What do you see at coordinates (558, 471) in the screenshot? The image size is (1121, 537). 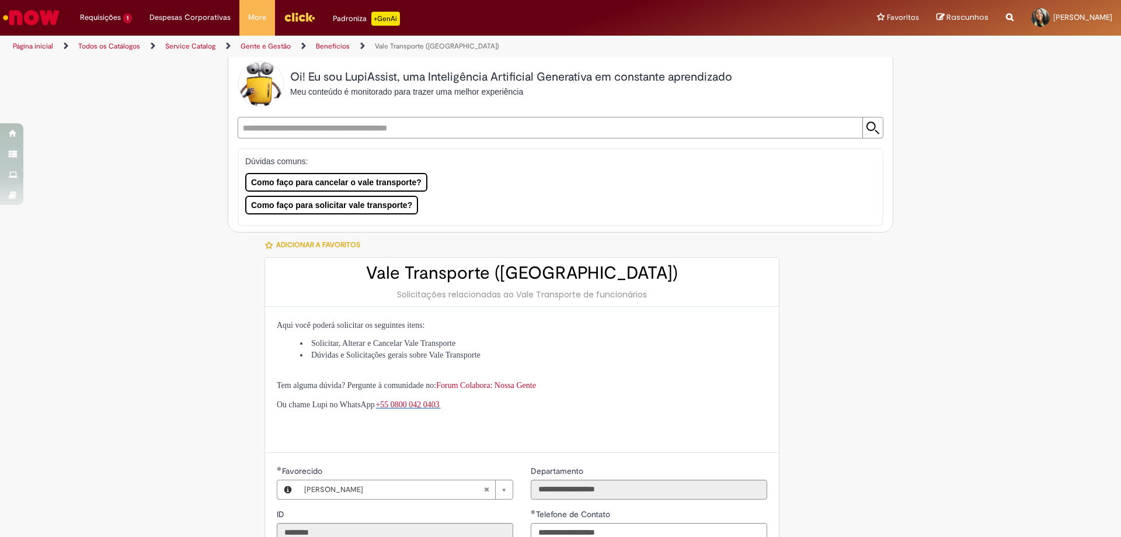 I see `label: Somente leitura - Departamento` at bounding box center [558, 471].